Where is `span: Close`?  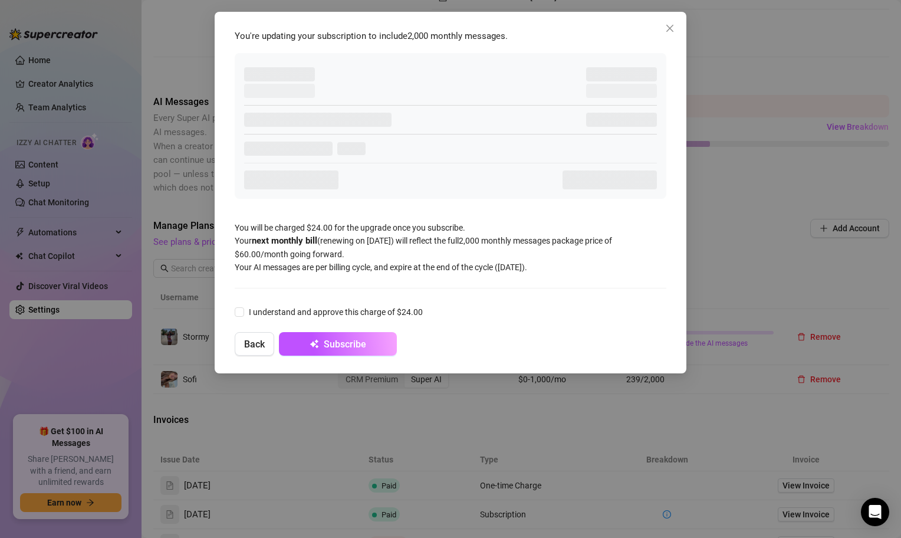 span: Close is located at coordinates (670, 28).